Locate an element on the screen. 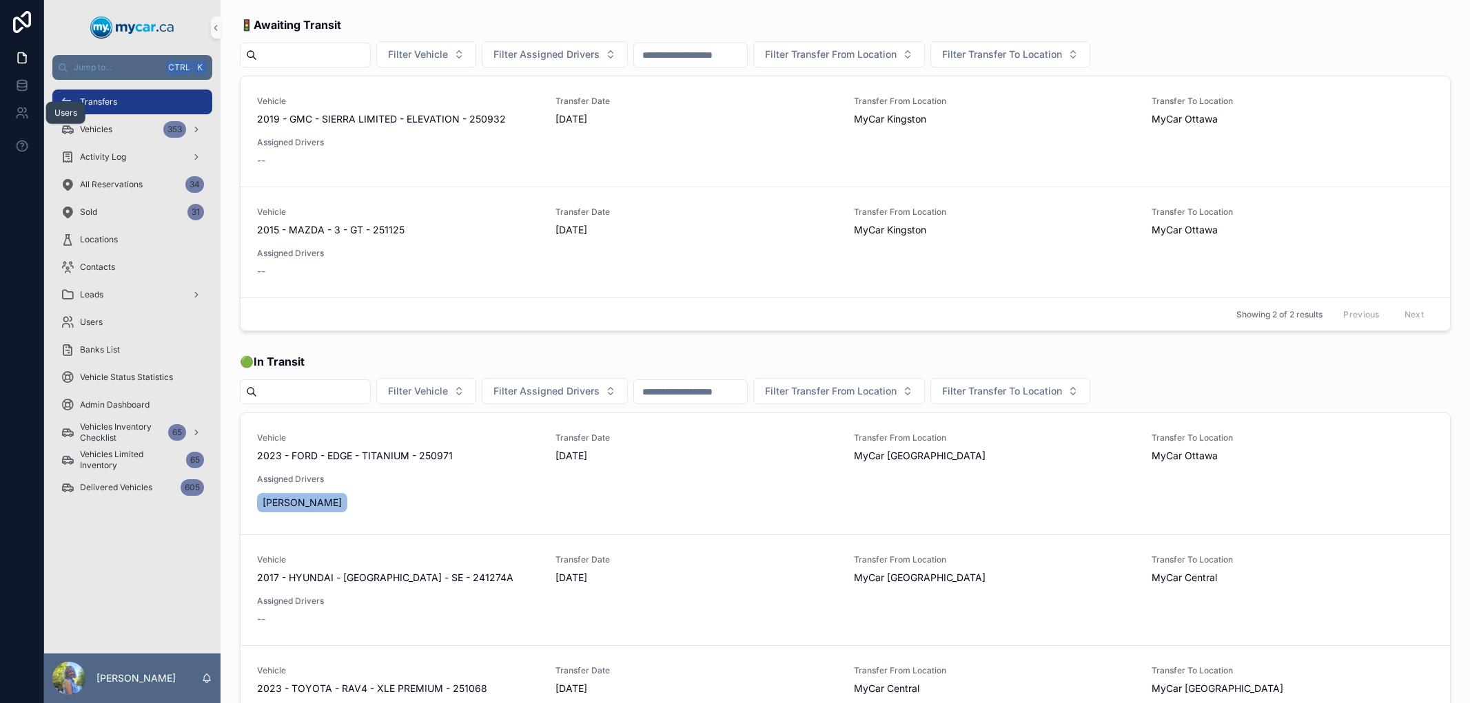  div: 31 is located at coordinates (196, 212).